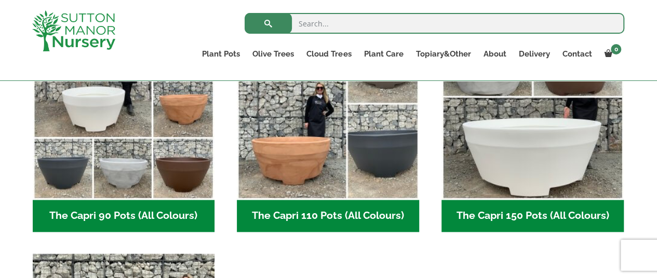  I want to click on a: About, so click(495, 54).